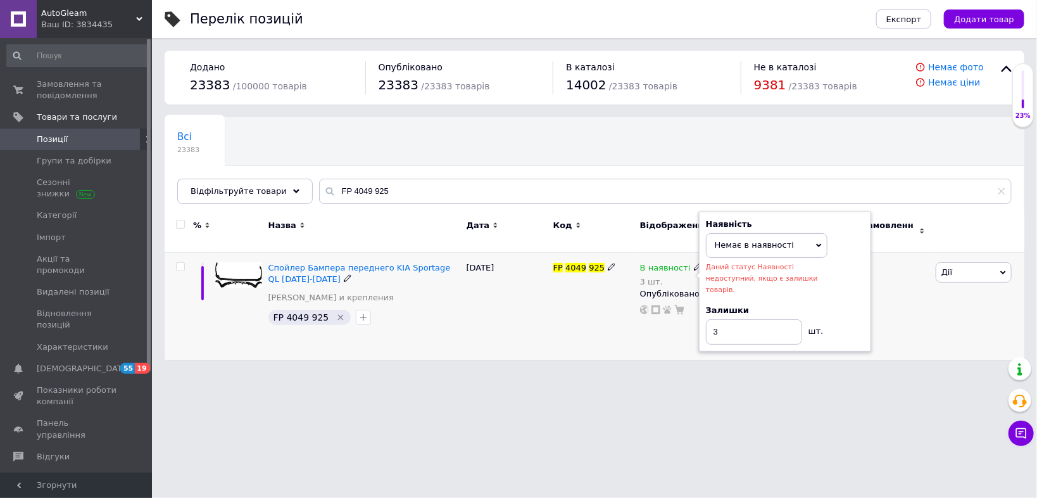  Describe the element at coordinates (558, 267) in the screenshot. I see `span: FP` at that location.